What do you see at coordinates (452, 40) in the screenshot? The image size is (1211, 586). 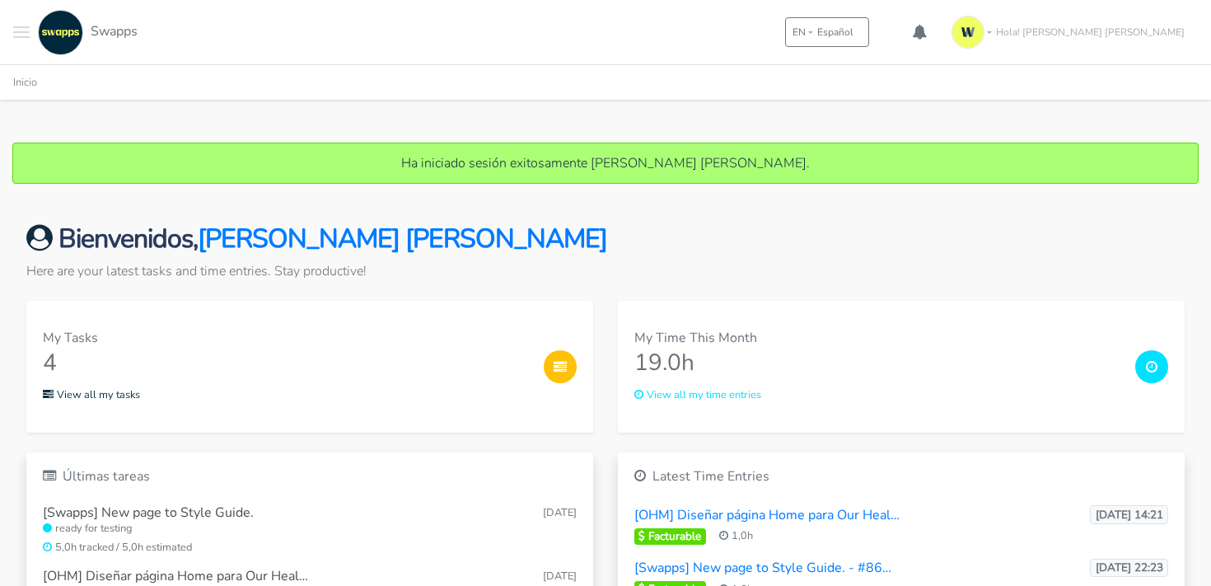 I see `img: notification icon` at bounding box center [452, 40].